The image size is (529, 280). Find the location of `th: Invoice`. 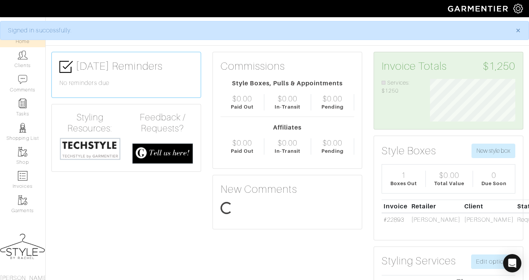

th: Invoice is located at coordinates (395, 206).